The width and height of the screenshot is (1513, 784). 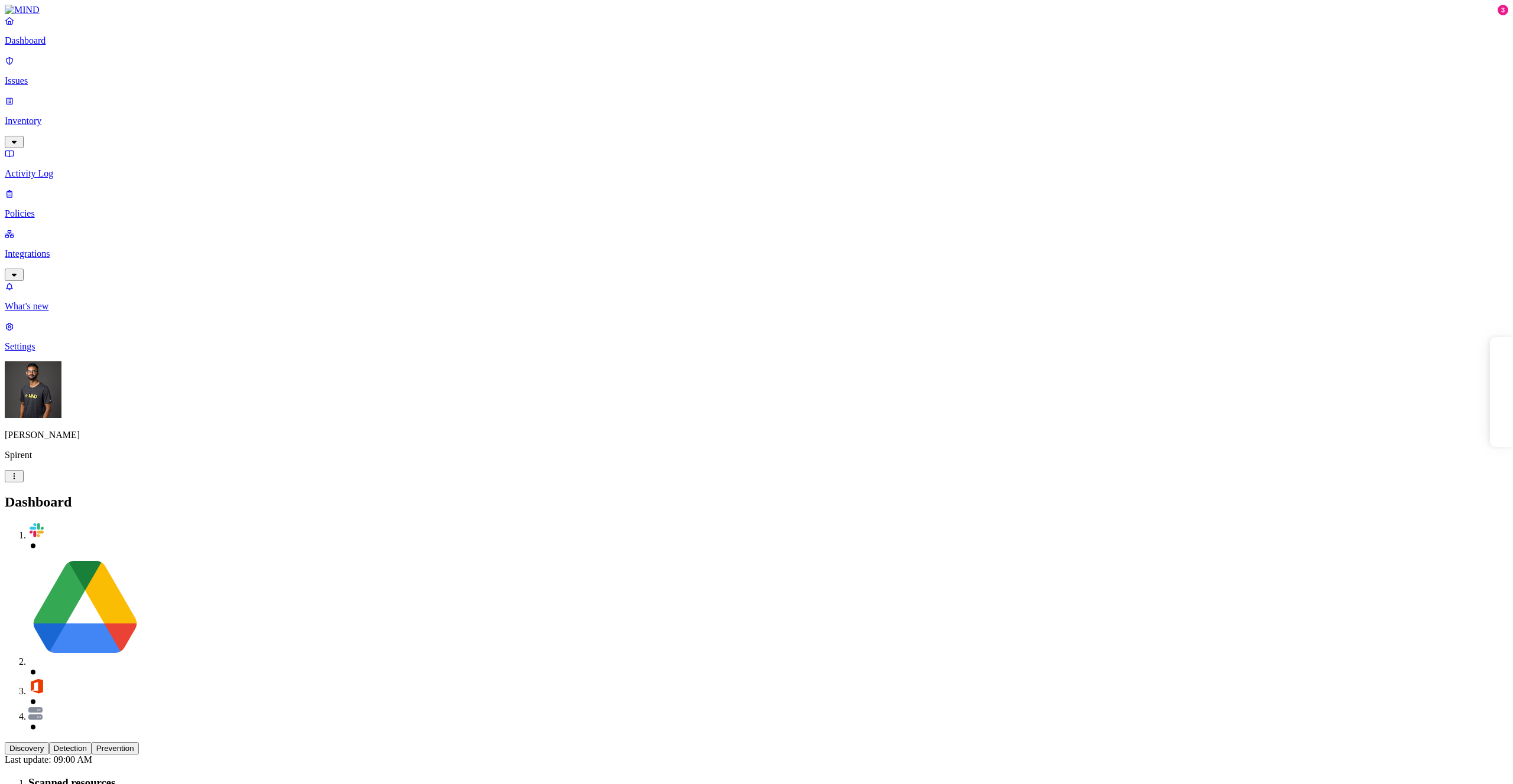 I want to click on a: MIND, so click(x=756, y=10).